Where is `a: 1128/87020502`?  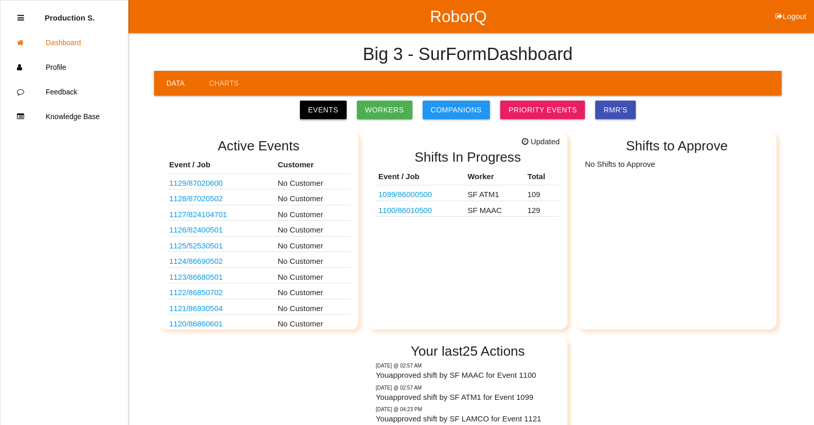 a: 1128/87020502 is located at coordinates (196, 198).